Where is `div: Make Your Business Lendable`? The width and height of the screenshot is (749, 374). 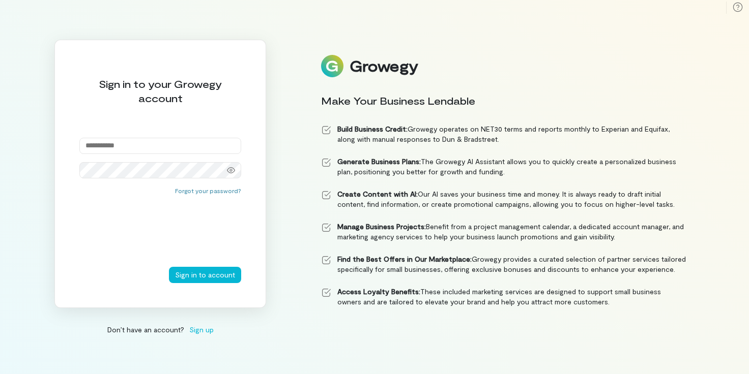 div: Make Your Business Lendable is located at coordinates (504, 101).